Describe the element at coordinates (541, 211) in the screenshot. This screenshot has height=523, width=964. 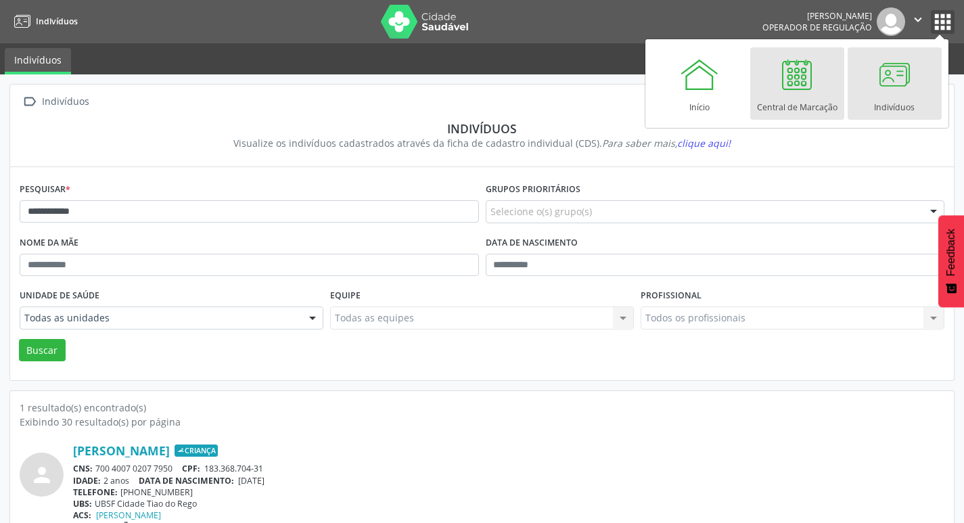
I see `span: Selecione o(s) grupo(s)` at that location.